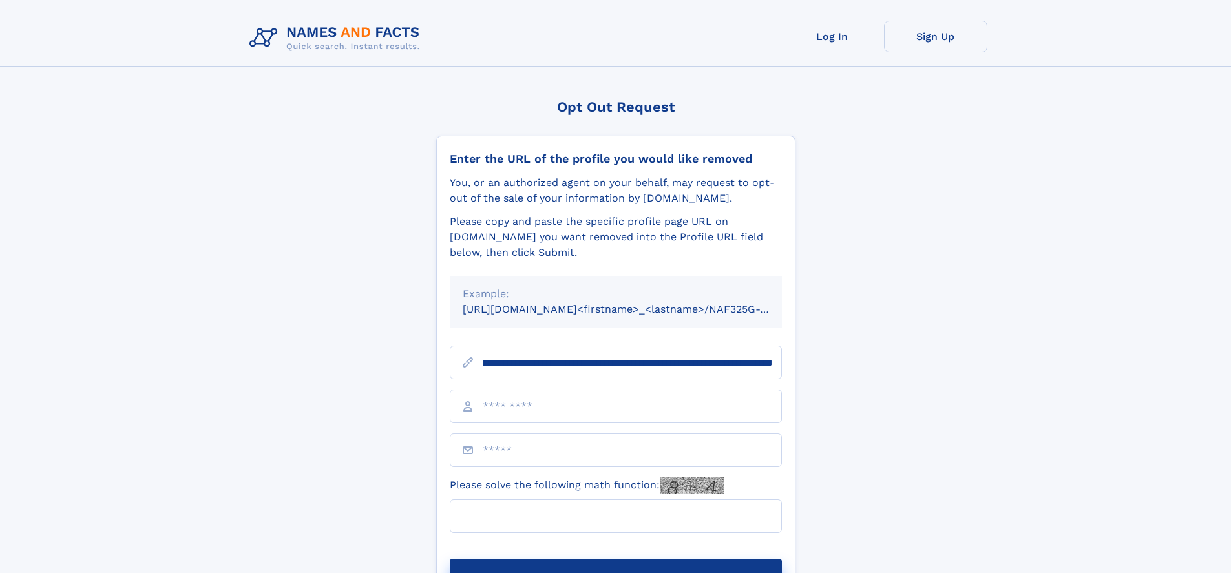 The image size is (1231, 573). What do you see at coordinates (337, 38) in the screenshot?
I see `img: Logo Names and Facts` at bounding box center [337, 38].